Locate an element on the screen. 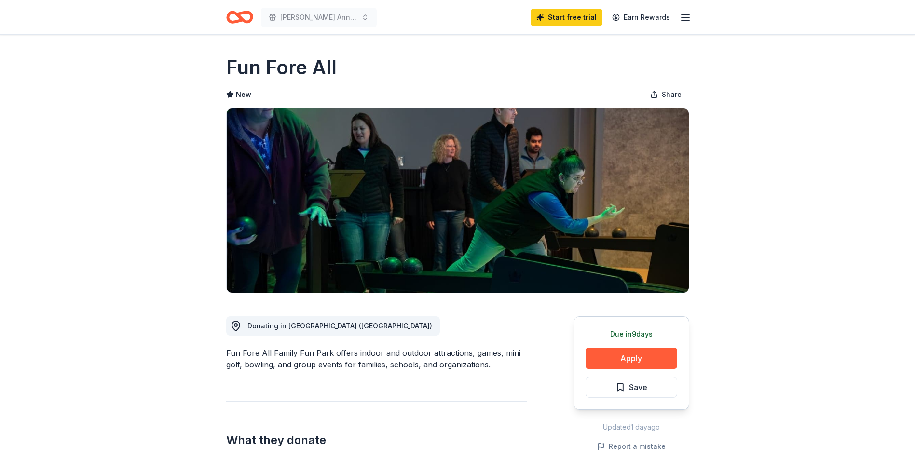 This screenshot has width=915, height=460. span: Save is located at coordinates (638, 387).